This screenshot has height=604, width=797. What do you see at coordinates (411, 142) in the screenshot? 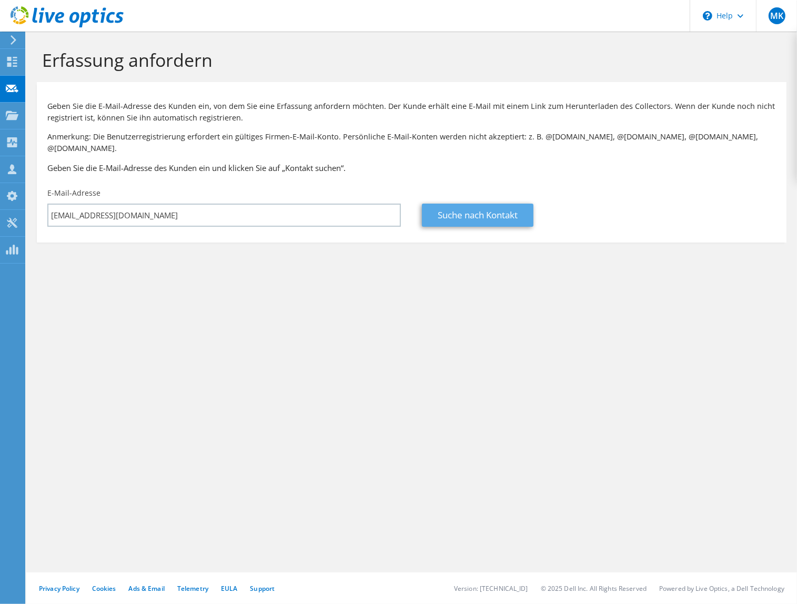
I see `p: Anmerkung: Die Benutzerregistrierung erfordert ein gültiges Firmen-E-Mail-Konto. Persönliche E-Ma...` at bounding box center [411, 142].